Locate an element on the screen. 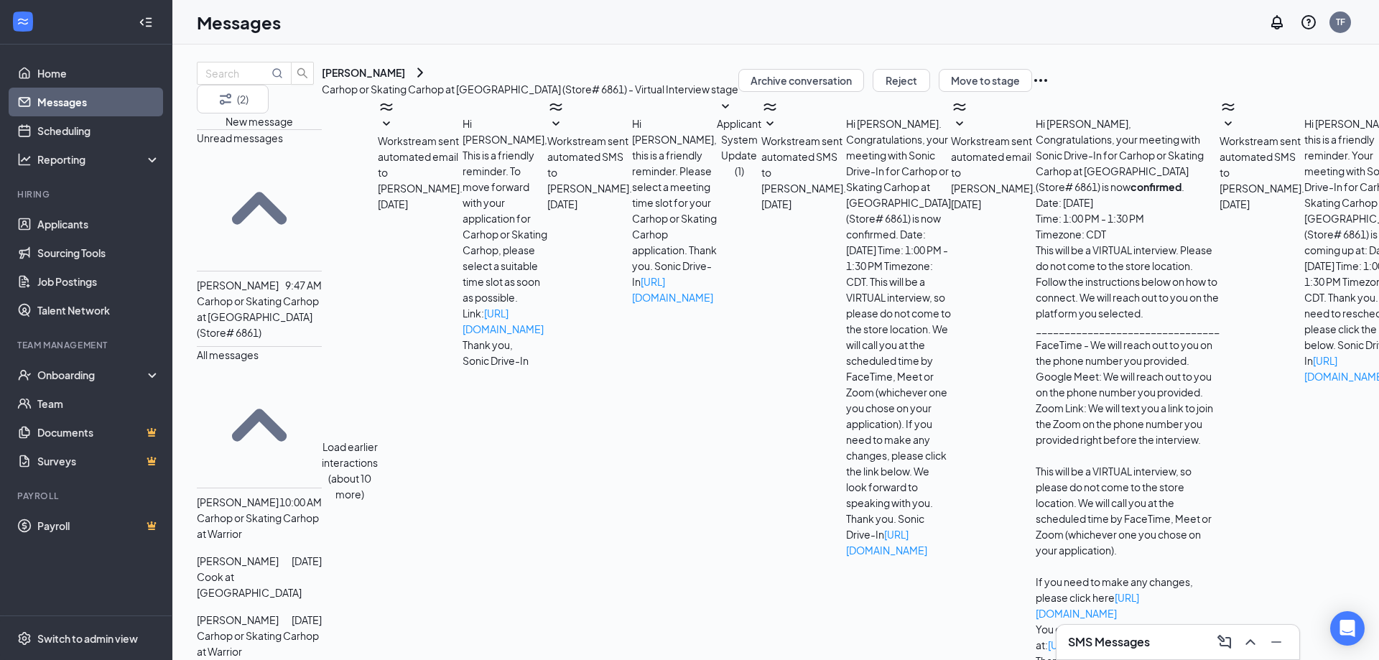 The height and width of the screenshot is (660, 1379). a: Messages is located at coordinates (98, 102).